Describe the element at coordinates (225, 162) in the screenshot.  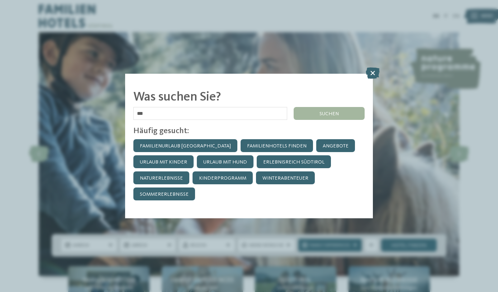
I see `a: Urlaub mit Hund` at that location.